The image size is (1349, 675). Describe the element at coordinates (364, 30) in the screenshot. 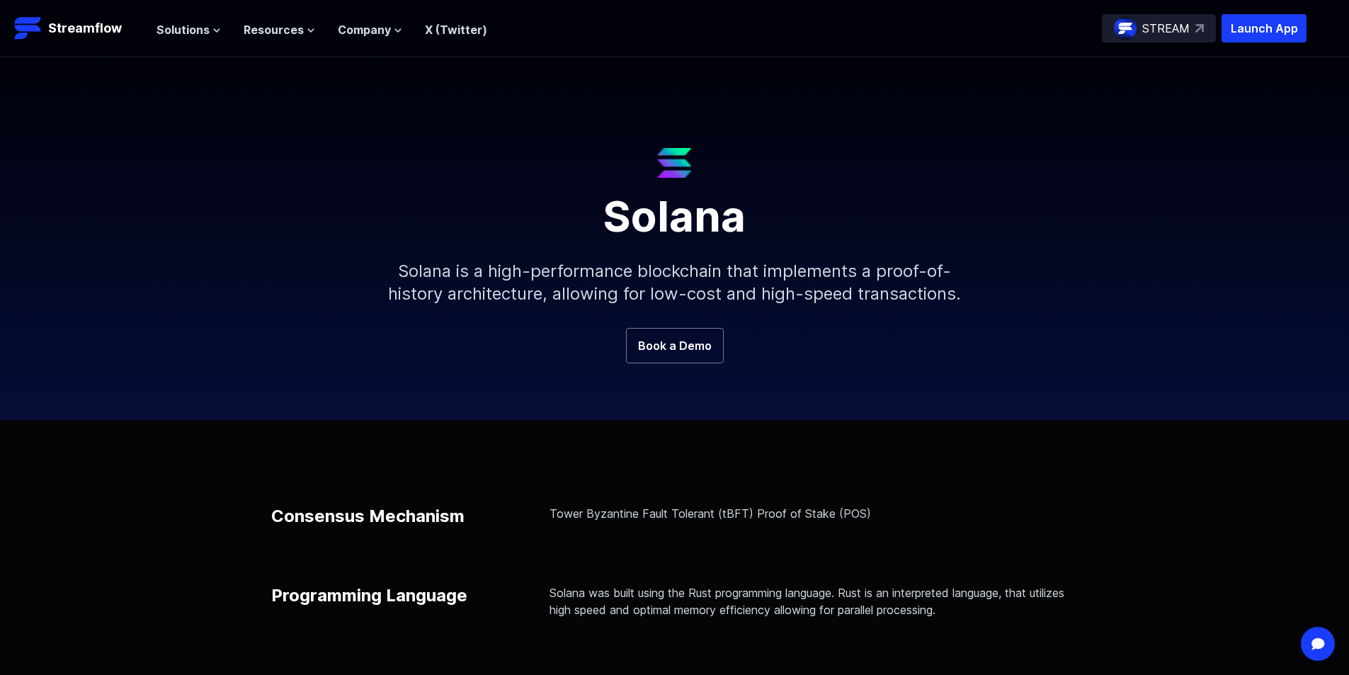

I see `span: Company` at that location.